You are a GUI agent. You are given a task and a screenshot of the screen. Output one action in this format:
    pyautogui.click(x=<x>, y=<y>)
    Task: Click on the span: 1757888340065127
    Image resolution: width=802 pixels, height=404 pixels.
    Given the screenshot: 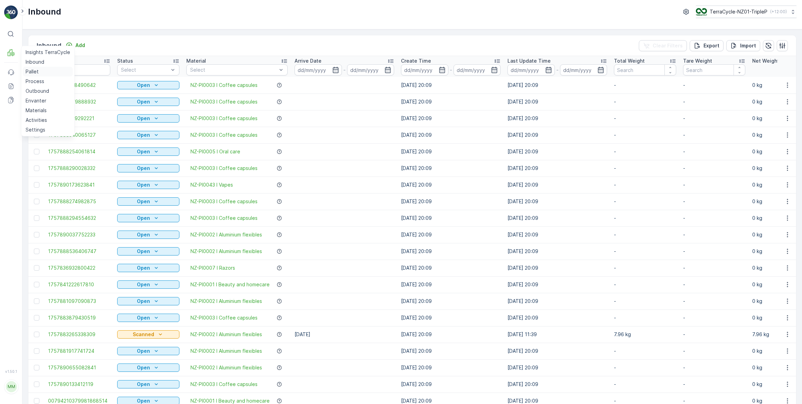 What is the action you would take?
    pyautogui.click(x=79, y=135)
    